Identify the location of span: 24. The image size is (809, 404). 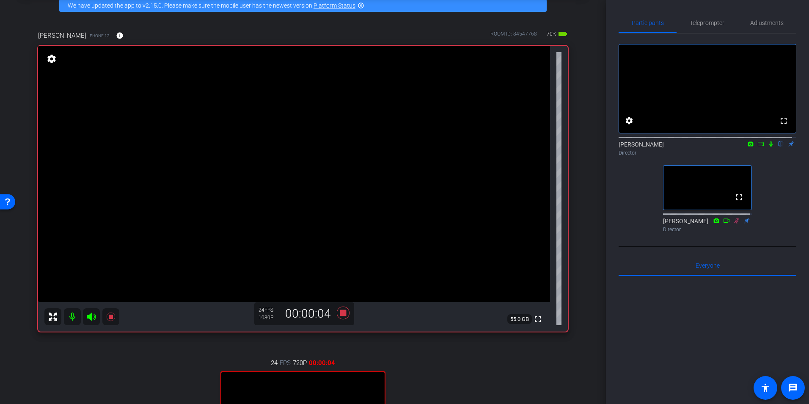
(274, 363).